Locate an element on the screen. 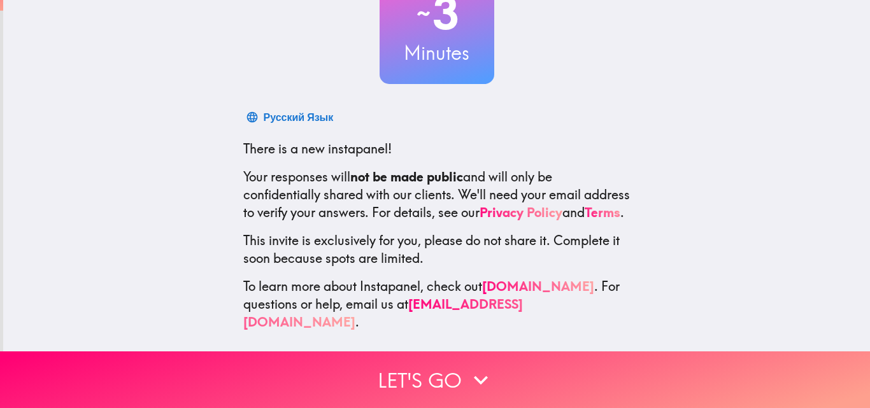 This screenshot has height=408, width=870. a: Terms is located at coordinates (602, 212).